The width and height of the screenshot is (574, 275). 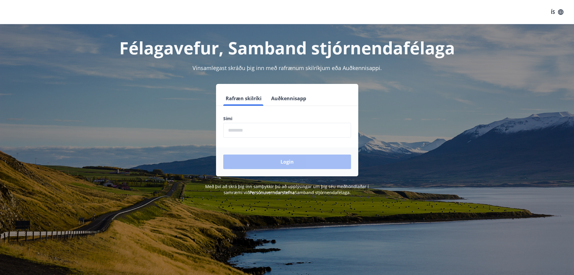 I want to click on span: Með því að skrá þig inn samþykkir þú að upplýsingar um þig séu meðhöndlaðar í samræmi við Samband..., so click(x=287, y=189).